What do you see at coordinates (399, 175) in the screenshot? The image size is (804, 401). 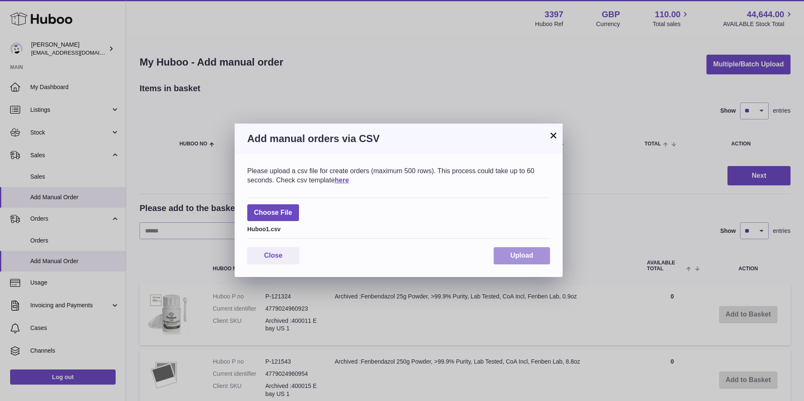 I see `div: Please upload a csv file for create orders (maximum 500 rows). This process could take up to 60 s...` at bounding box center [399, 175].